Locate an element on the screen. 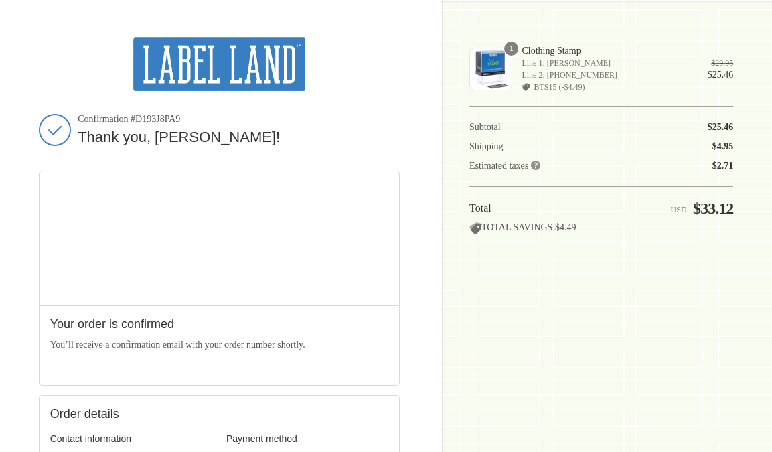  span: USD is located at coordinates (679, 210).